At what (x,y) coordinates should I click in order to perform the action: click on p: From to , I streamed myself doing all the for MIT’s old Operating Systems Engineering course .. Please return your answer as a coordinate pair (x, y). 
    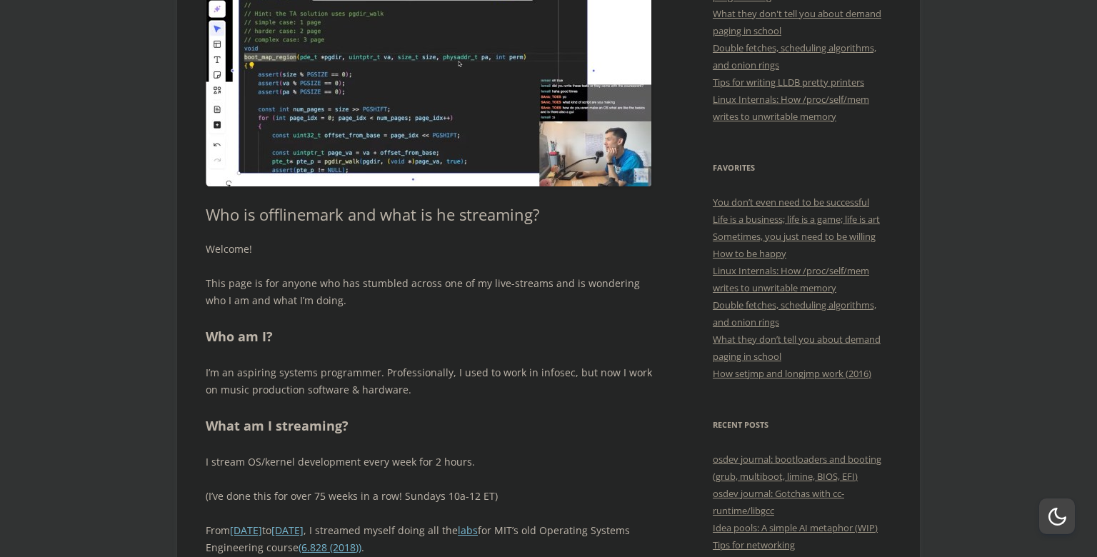
    Looking at the image, I should click on (429, 539).